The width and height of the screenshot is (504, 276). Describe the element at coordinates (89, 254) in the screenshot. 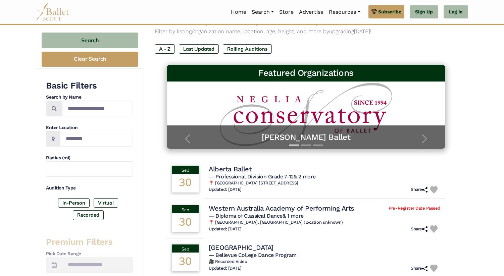

I see `h4: Pick Date Range` at that location.